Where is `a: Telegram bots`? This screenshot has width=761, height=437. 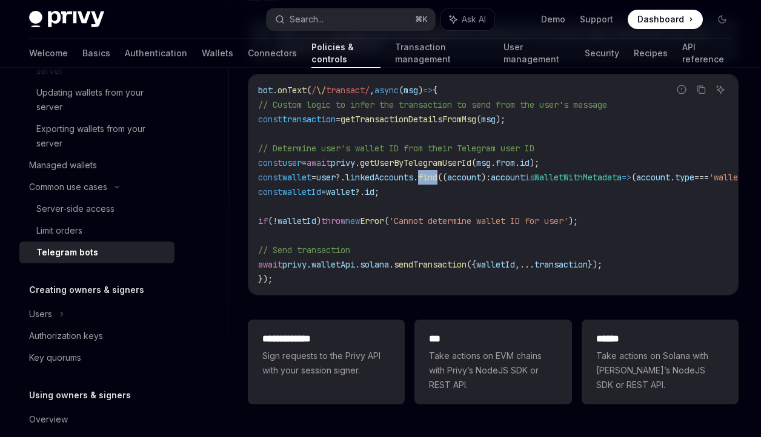
a: Telegram bots is located at coordinates (97, 253).